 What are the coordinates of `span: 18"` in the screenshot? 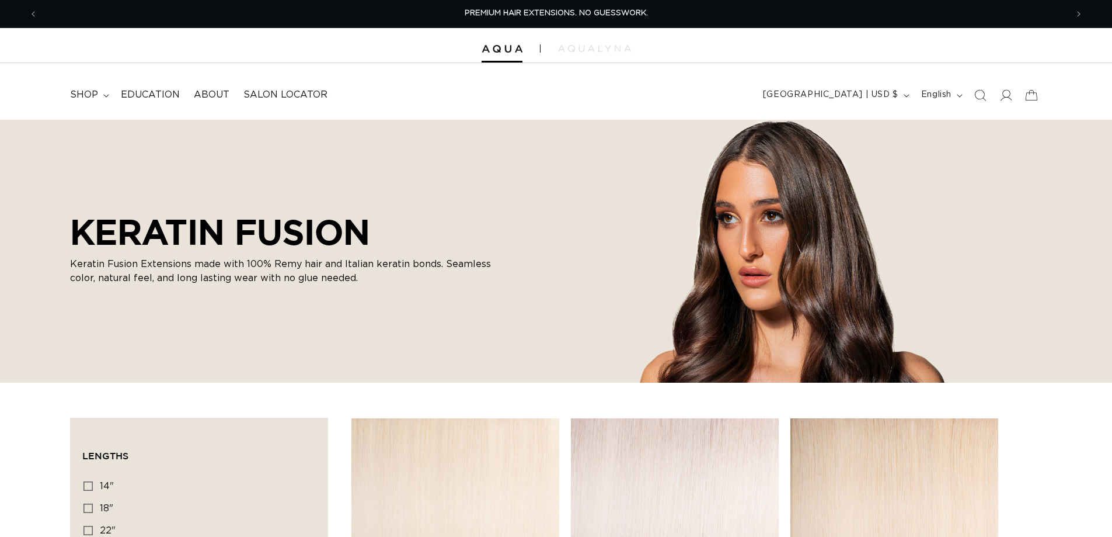 It's located at (106, 508).